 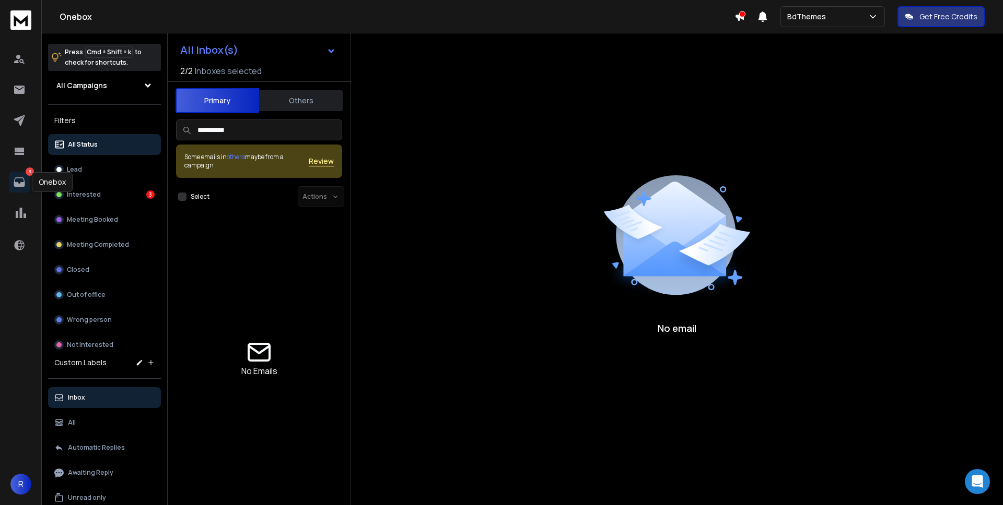 I want to click on button: All Campaigns, so click(x=104, y=86).